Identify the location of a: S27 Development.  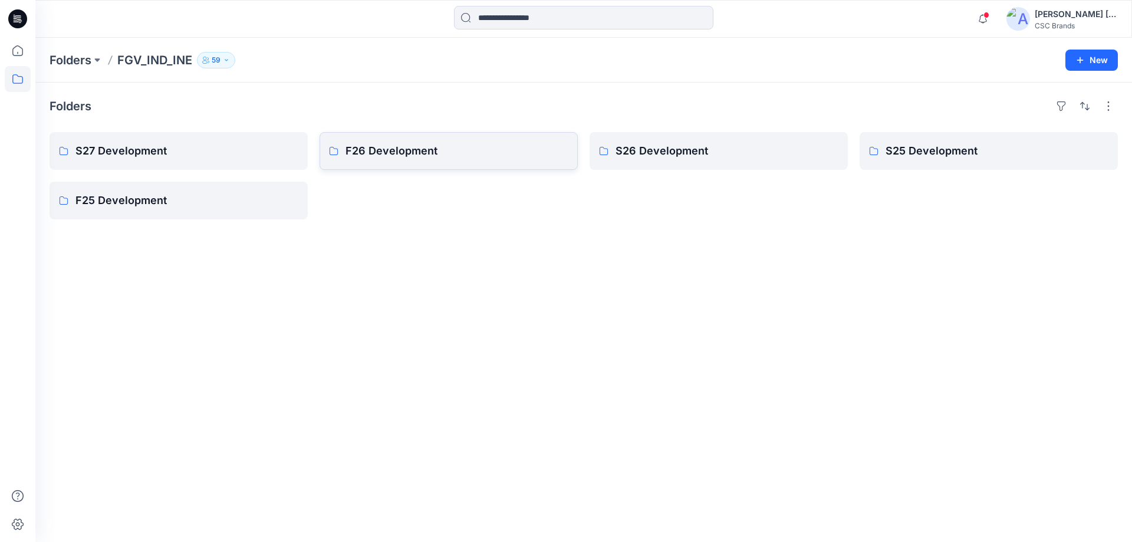
(179, 151).